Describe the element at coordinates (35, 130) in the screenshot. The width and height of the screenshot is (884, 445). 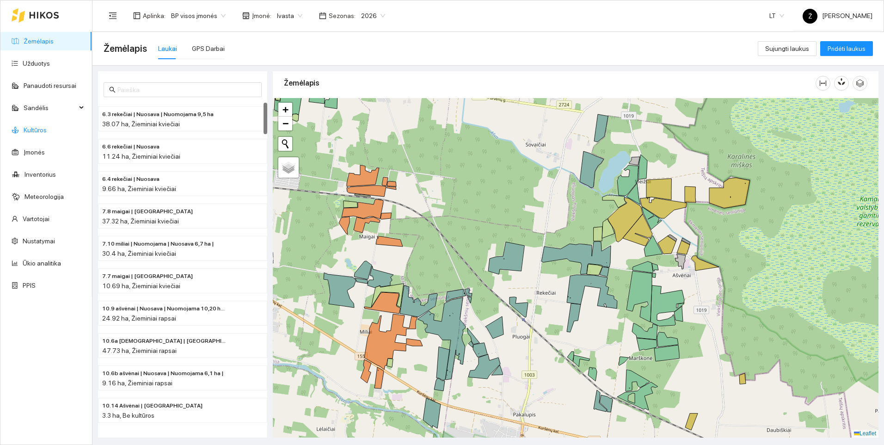
I see `a: Kultūros` at that location.